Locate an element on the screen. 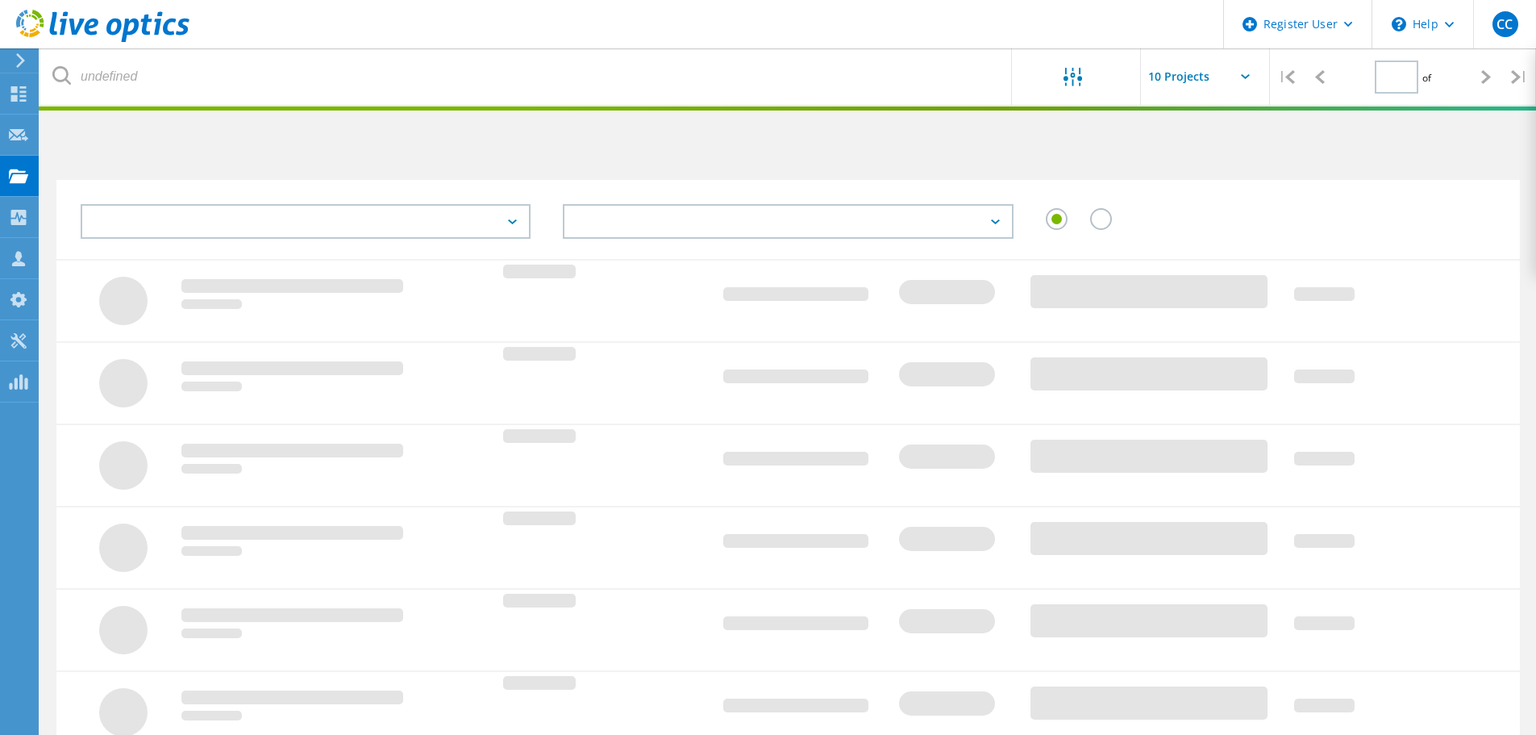 The image size is (1536, 735). input: undefined is located at coordinates (527, 77).